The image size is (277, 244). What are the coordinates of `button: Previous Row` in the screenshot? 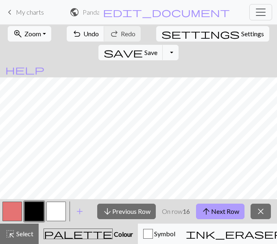 It's located at (127, 211).